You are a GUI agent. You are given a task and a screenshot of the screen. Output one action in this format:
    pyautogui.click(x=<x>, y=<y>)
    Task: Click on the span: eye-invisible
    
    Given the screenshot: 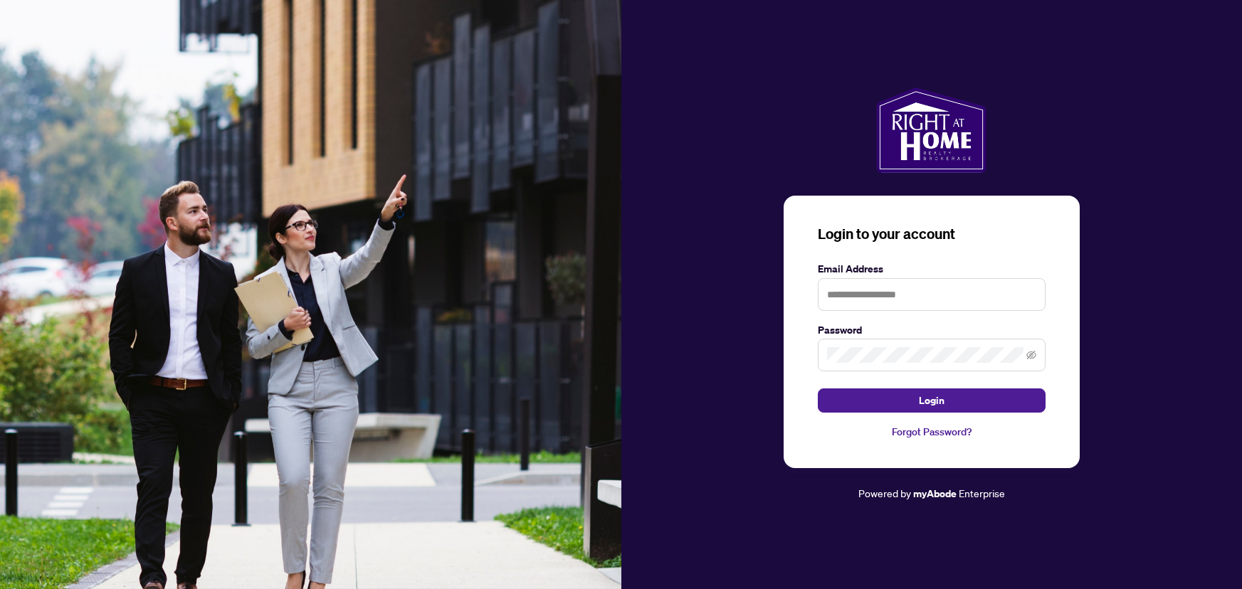 What is the action you would take?
    pyautogui.click(x=1031, y=355)
    